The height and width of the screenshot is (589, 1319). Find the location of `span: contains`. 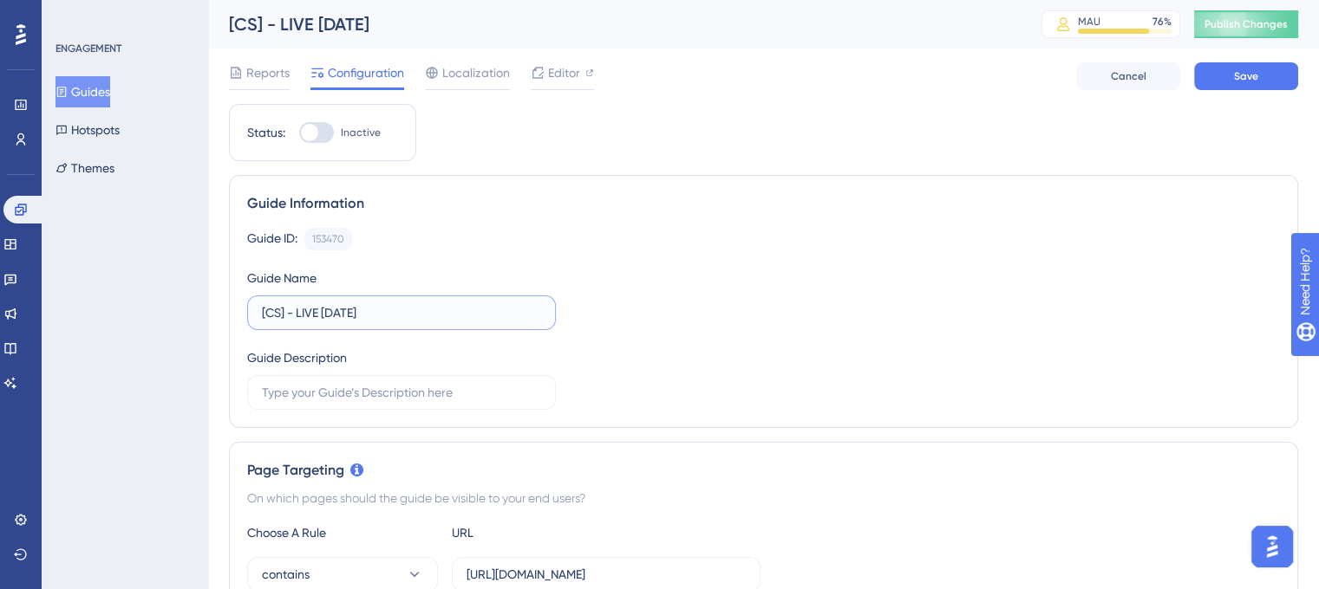

span: contains is located at coordinates (285, 575).